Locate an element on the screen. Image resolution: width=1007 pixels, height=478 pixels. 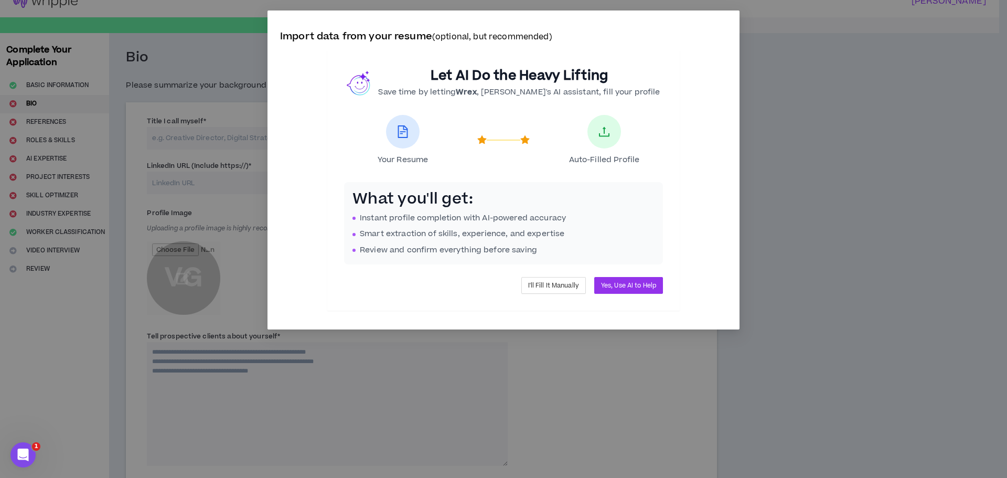
p: Import data from your resume is located at coordinates (504, 37).